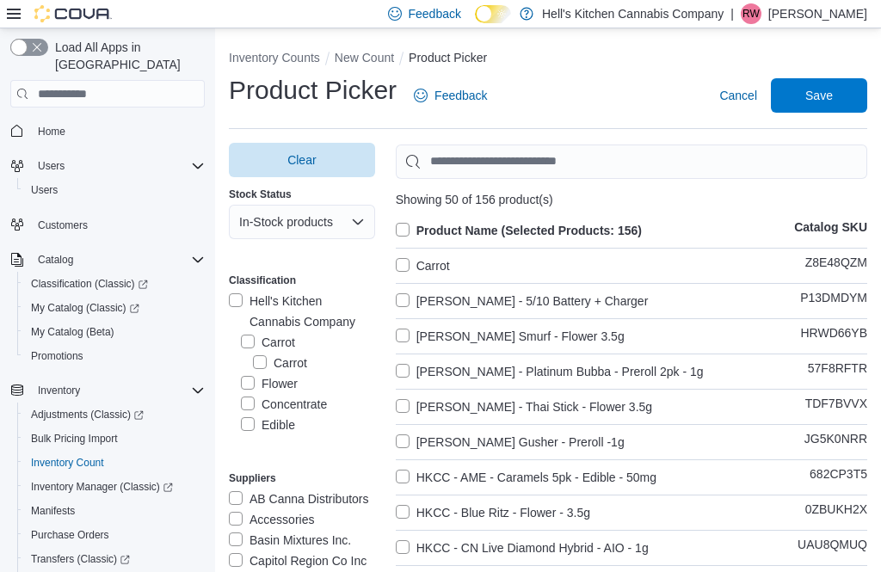 Image resolution: width=881 pixels, height=572 pixels. What do you see at coordinates (114, 463) in the screenshot?
I see `button: Inventory Count` at bounding box center [114, 463].